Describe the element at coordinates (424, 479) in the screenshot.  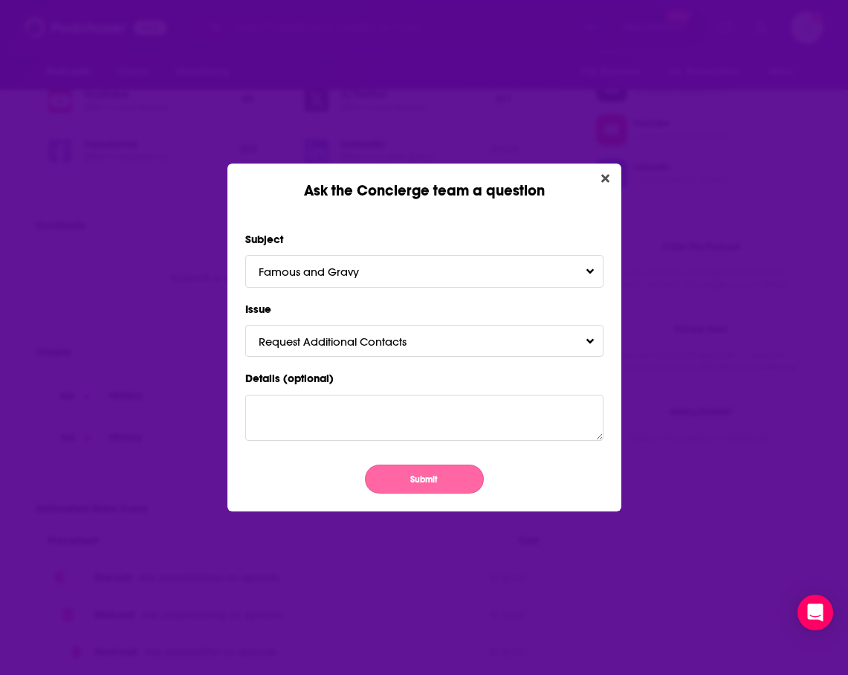
I see `button: Submit` at that location.